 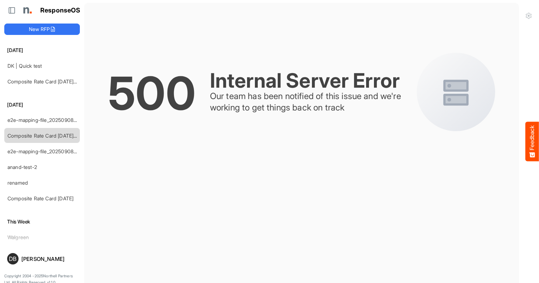 I want to click on a: anand-test-2, so click(x=22, y=167).